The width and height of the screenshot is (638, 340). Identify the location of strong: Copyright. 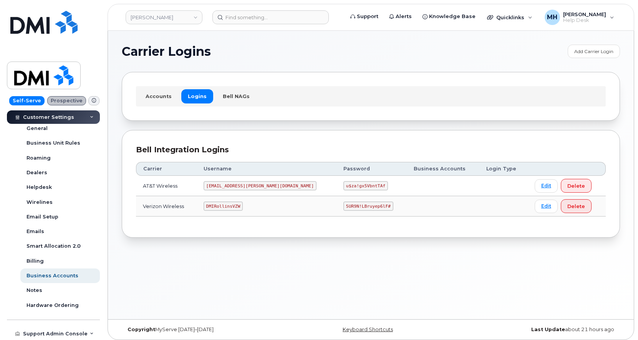
(141, 329).